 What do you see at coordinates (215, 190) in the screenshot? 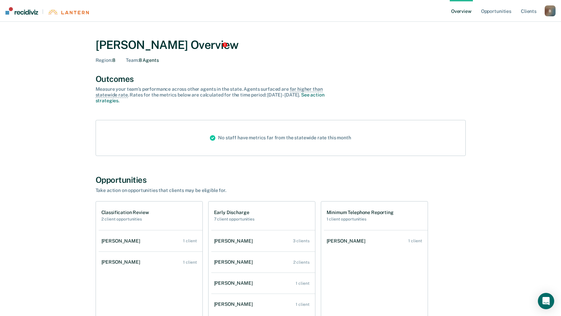
I see `div: Take action on opportunities that clients may be eligible for.` at bounding box center [215, 190].